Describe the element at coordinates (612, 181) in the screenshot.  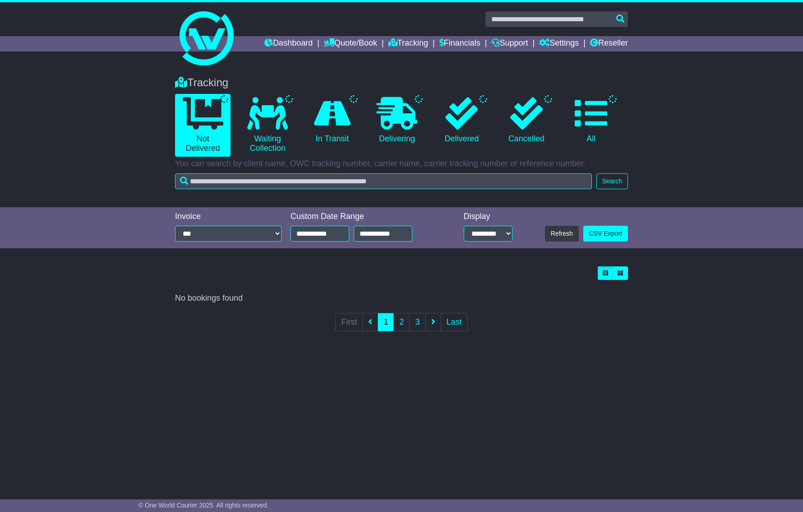
I see `button: Search` at that location.